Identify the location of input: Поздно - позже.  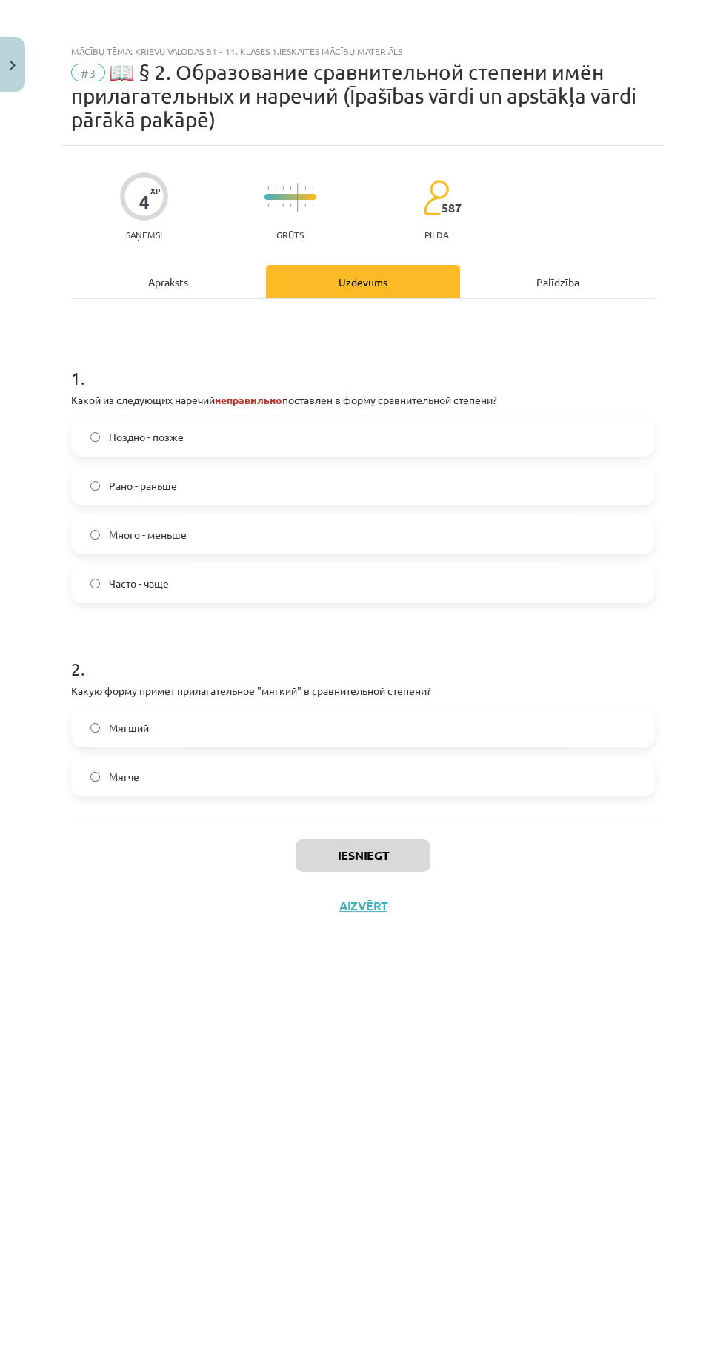
(95, 437).